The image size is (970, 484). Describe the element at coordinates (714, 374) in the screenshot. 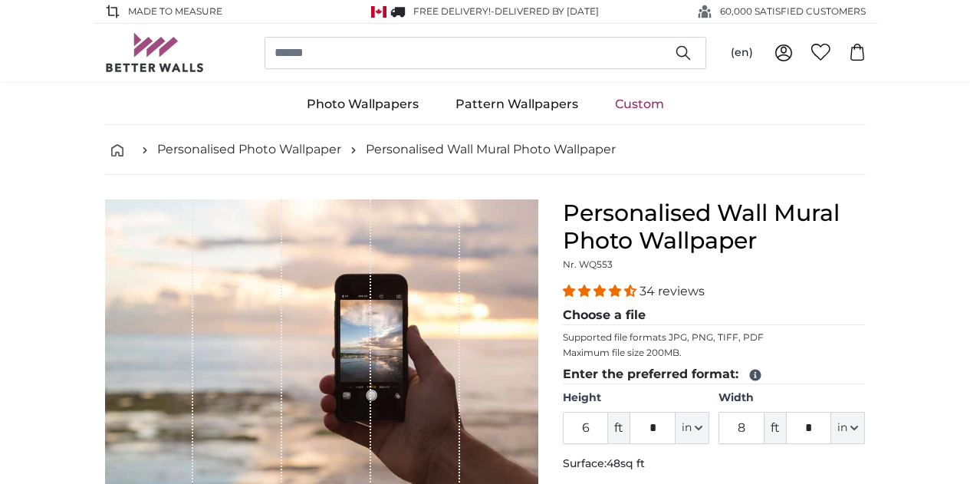

I see `legend: Enter the preferred format:` at that location.